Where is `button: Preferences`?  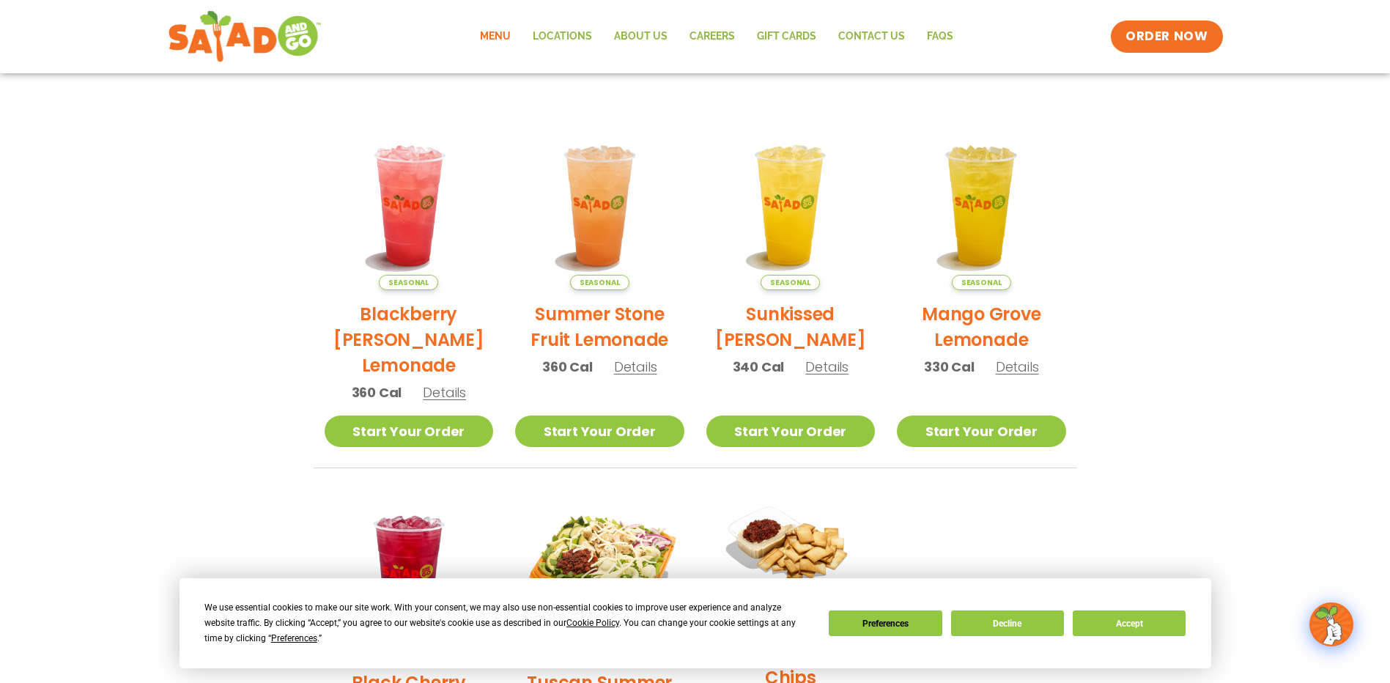 button: Preferences is located at coordinates (885, 623).